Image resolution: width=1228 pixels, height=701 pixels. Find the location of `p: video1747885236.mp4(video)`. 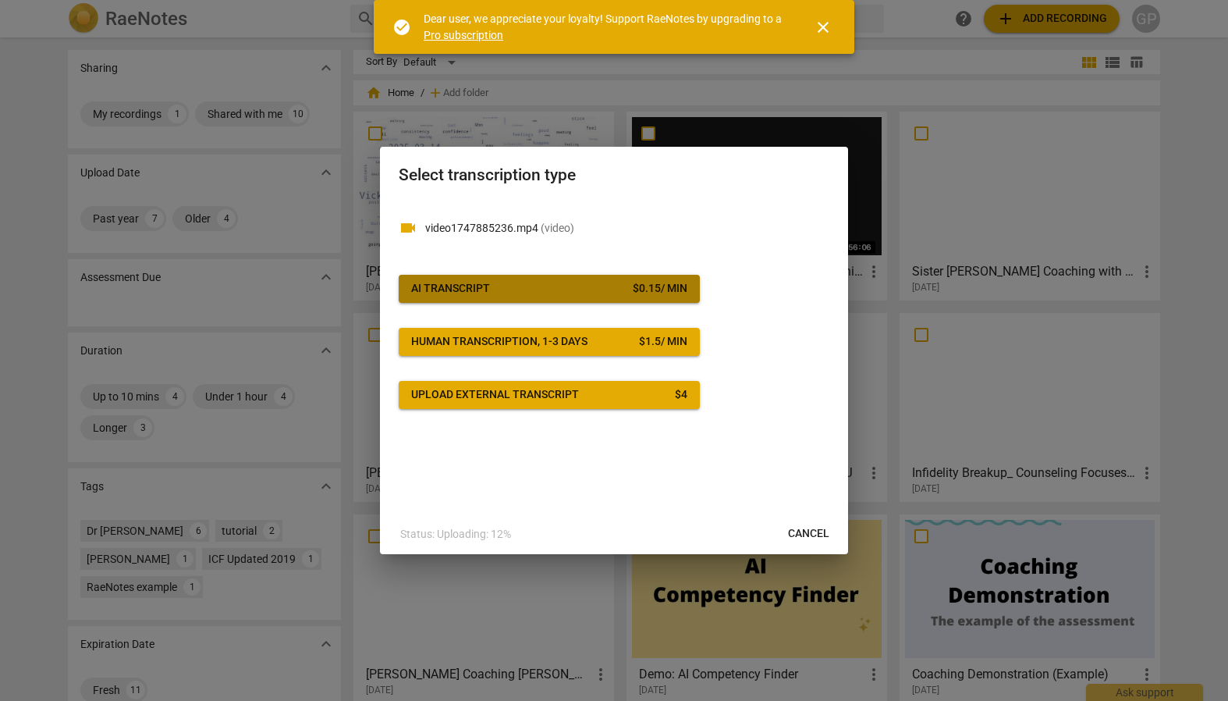

p: video1747885236.mp4(video) is located at coordinates (627, 228).